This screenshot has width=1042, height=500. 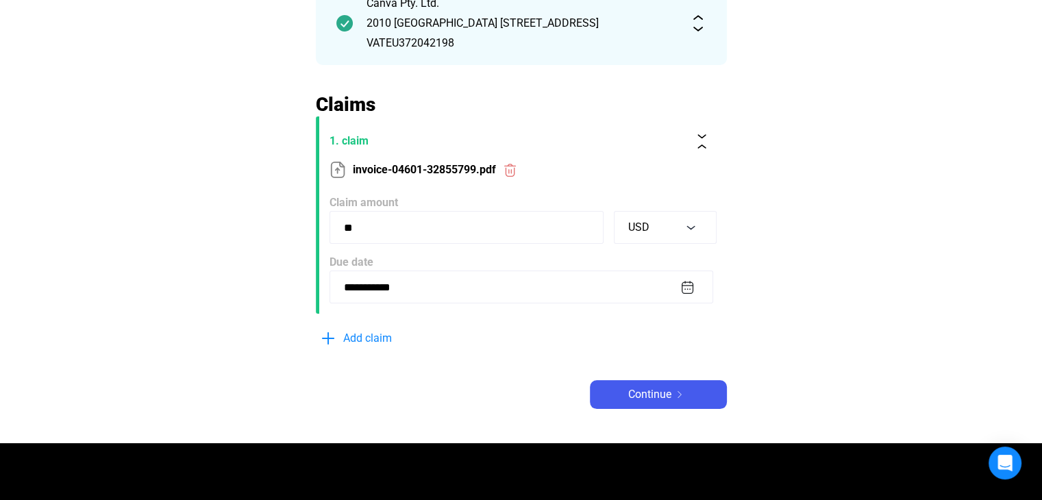 I want to click on button: collapse, so click(x=702, y=141).